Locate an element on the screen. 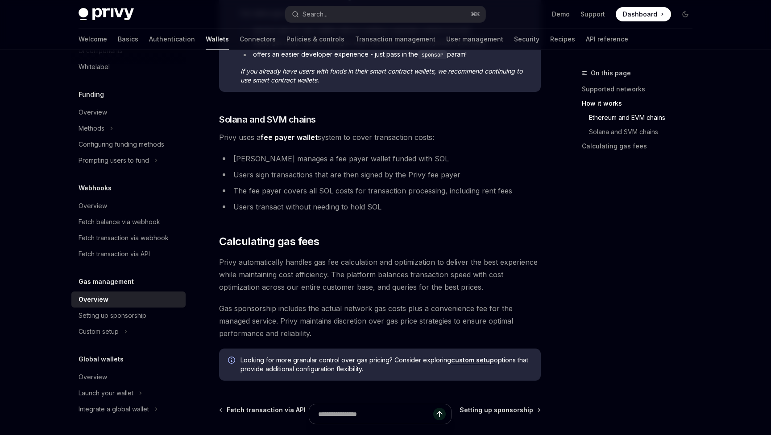 The image size is (771, 435). span: Privy uses a system to cover transaction costs: is located at coordinates (380, 137).